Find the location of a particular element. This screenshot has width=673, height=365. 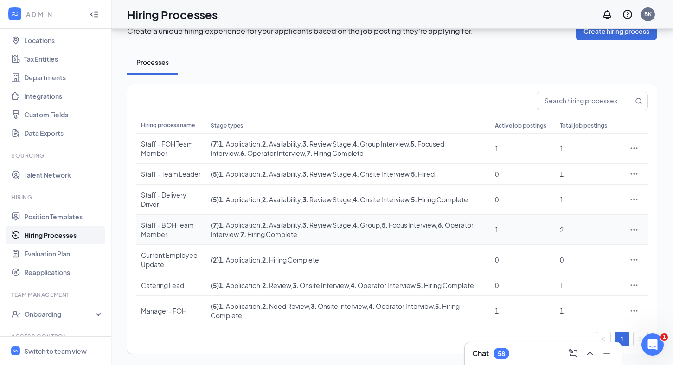

h1: Hiring Processes is located at coordinates (172, 14).